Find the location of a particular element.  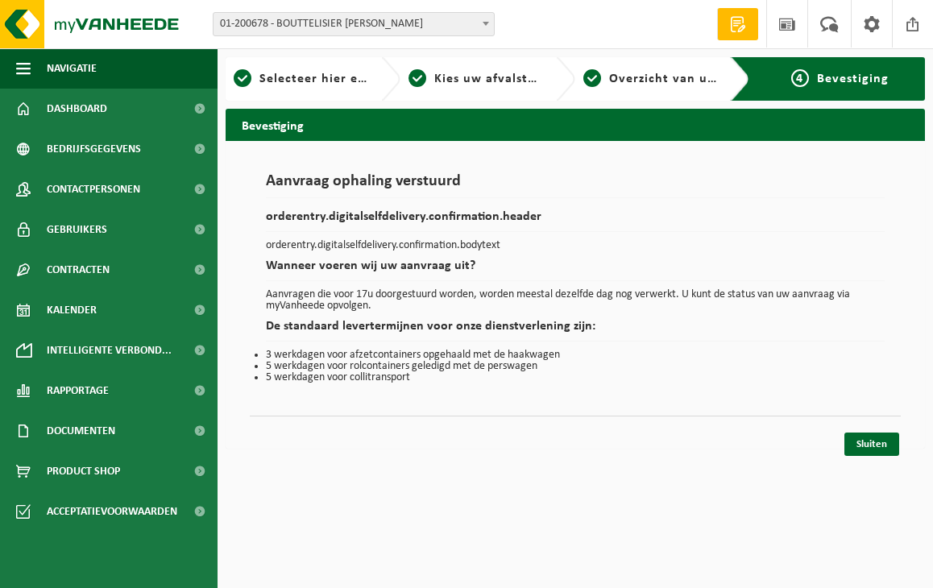

span: Gebruikers is located at coordinates (77, 230).